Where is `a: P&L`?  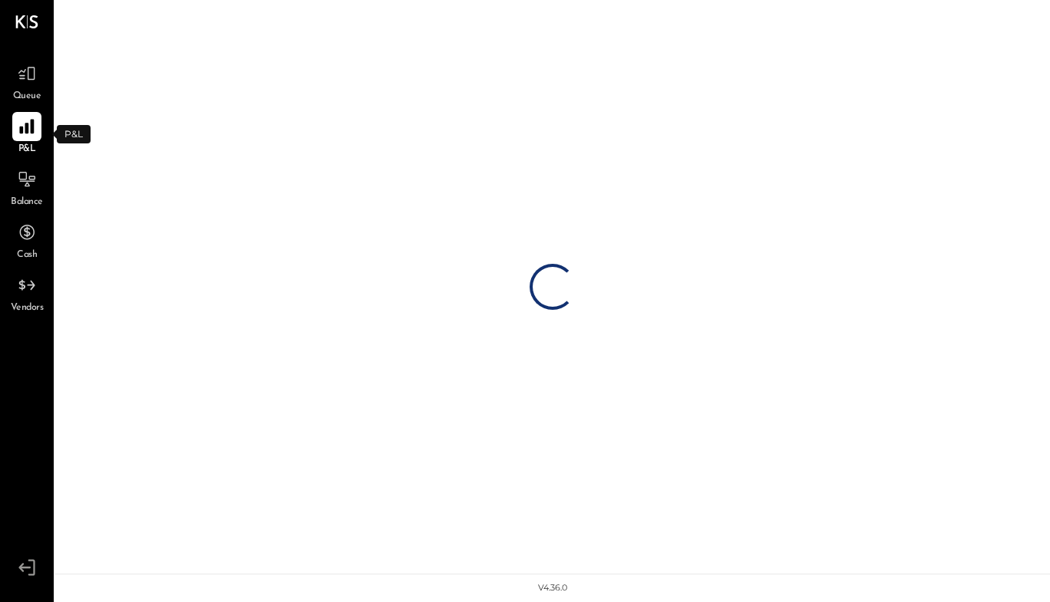 a: P&L is located at coordinates (27, 134).